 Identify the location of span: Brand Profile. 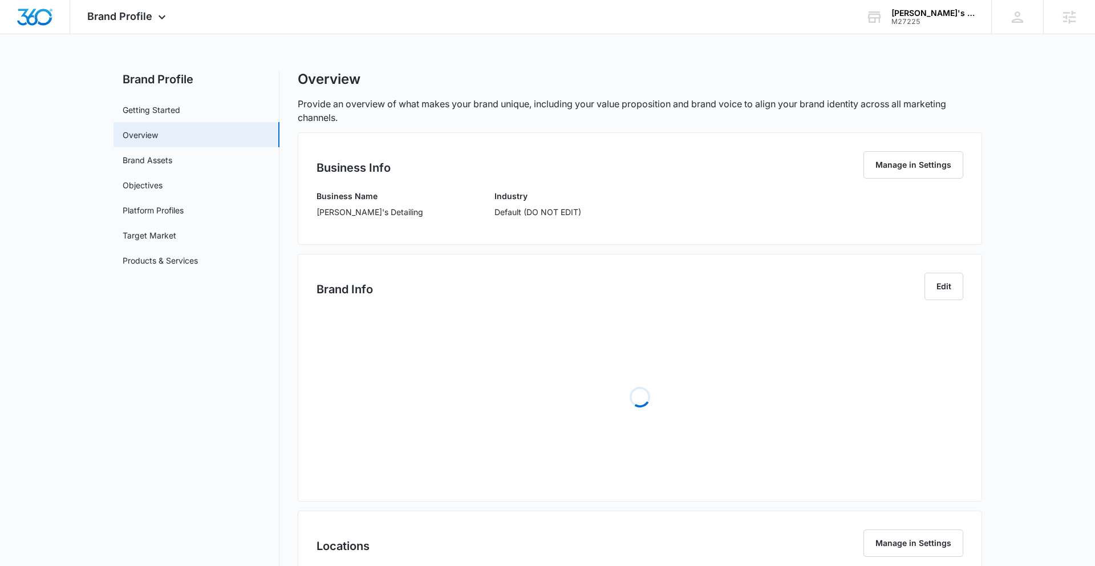
(120, 16).